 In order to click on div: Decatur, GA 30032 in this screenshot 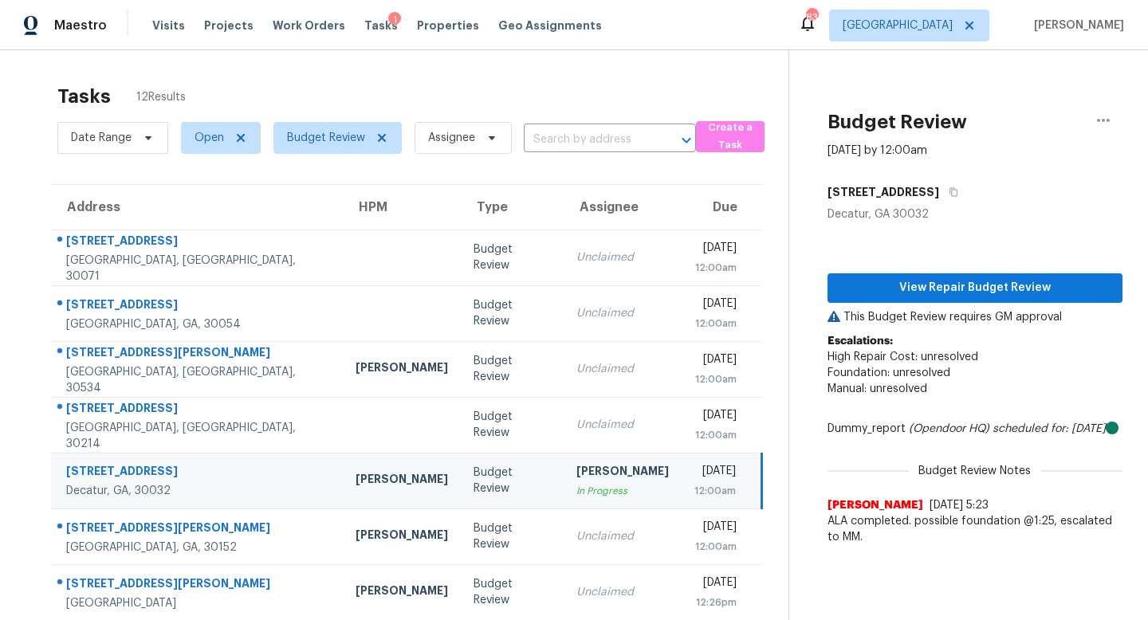, I will do `click(975, 214)`.